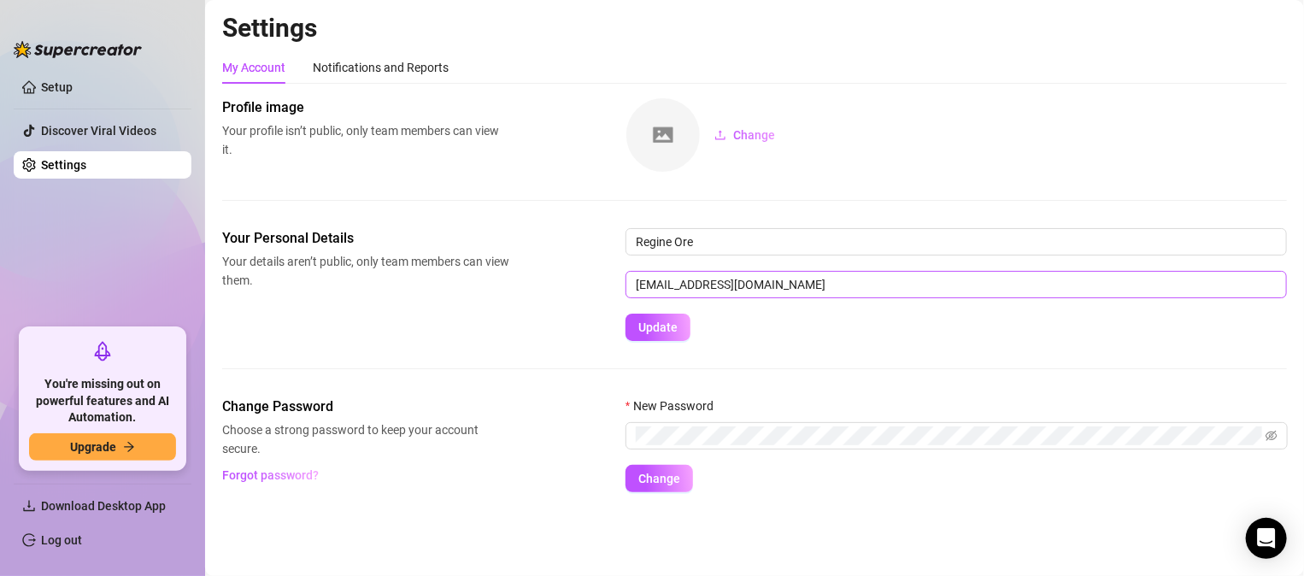 This screenshot has width=1304, height=576. What do you see at coordinates (271, 475) in the screenshot?
I see `button: Forgot password?` at bounding box center [271, 475].